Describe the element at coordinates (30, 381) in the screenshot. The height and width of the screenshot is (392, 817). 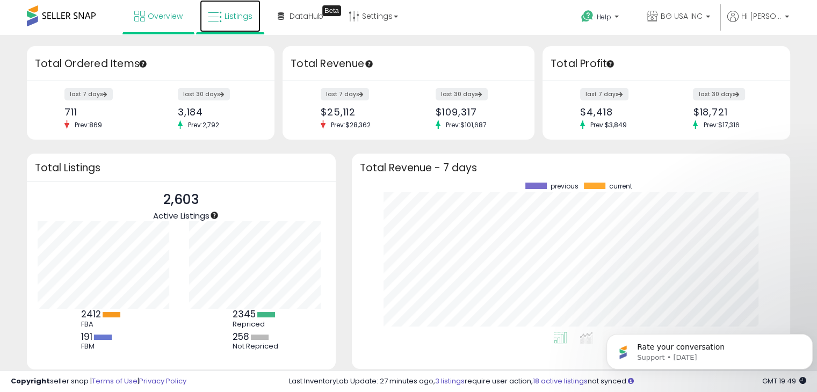
I see `strong: Copyright` at that location.